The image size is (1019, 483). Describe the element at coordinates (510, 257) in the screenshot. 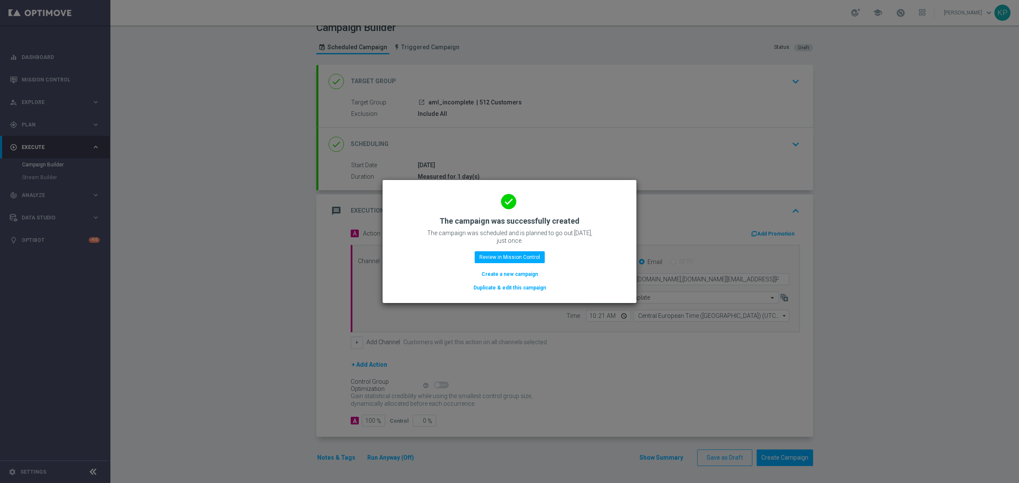

I see `button: Review in Mission Control` at that location.